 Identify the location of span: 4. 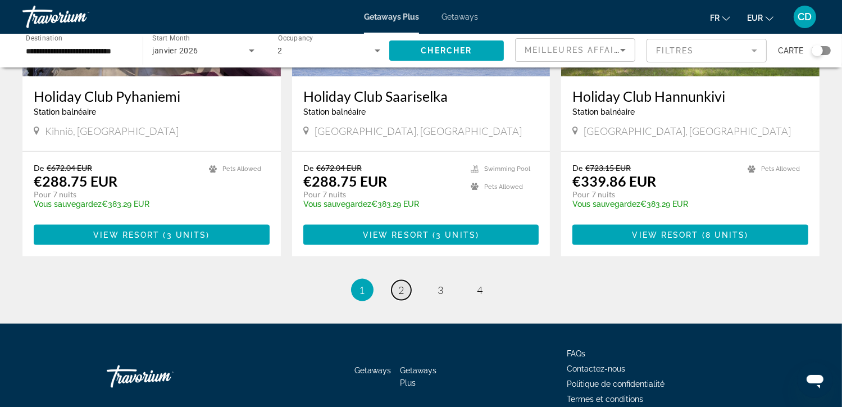
(480, 290).